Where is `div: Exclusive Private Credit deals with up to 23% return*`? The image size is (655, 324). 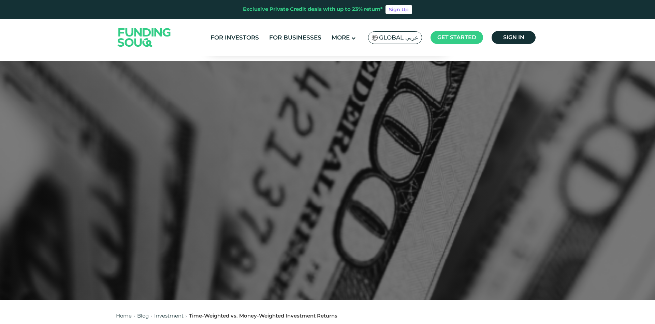
div: Exclusive Private Credit deals with up to 23% return* is located at coordinates (313, 9).